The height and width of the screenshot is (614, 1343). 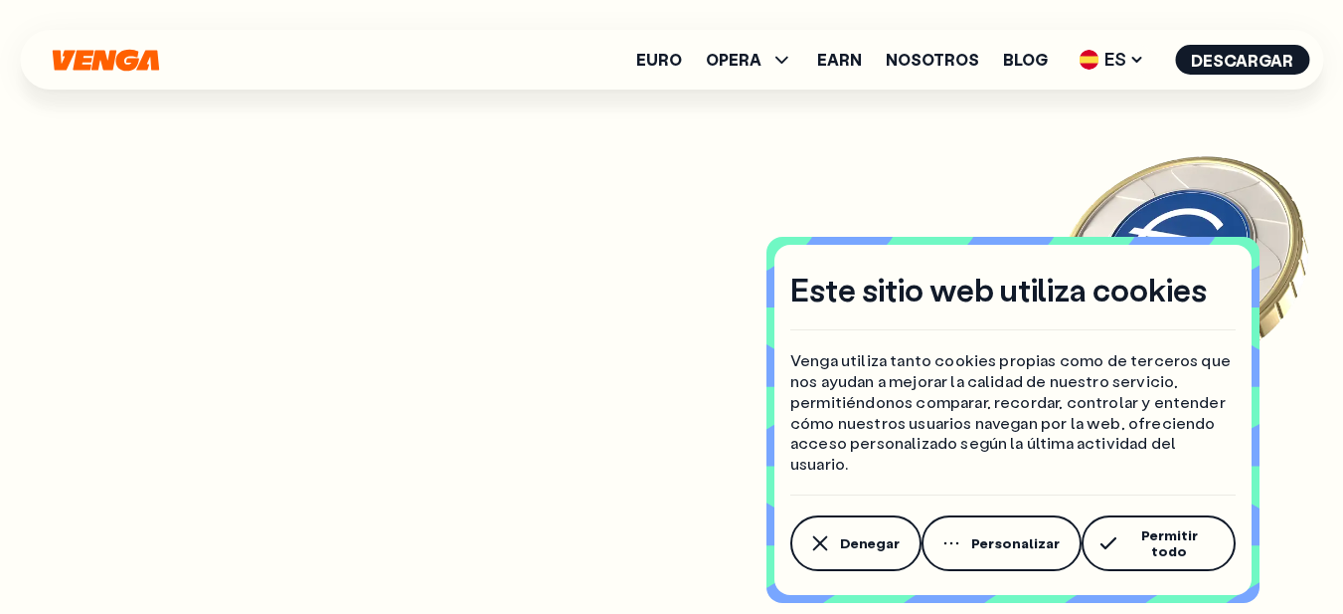 What do you see at coordinates (1242, 60) in the screenshot?
I see `button: Descargar` at bounding box center [1242, 60].